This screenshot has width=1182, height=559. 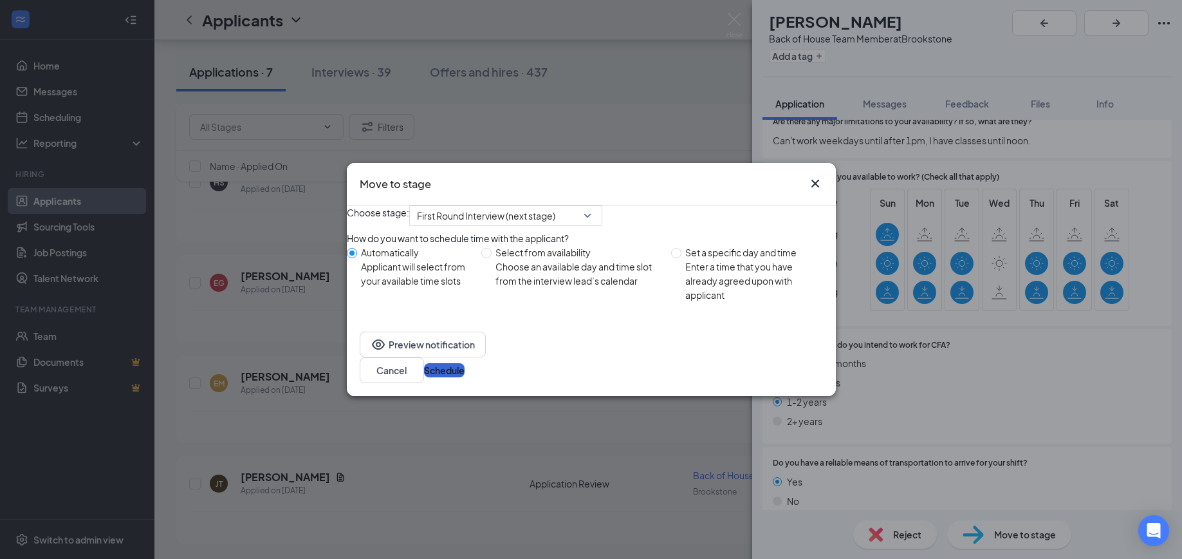 What do you see at coordinates (416, 274) in the screenshot?
I see `div: Applicant will select from your available time slots` at bounding box center [416, 274].